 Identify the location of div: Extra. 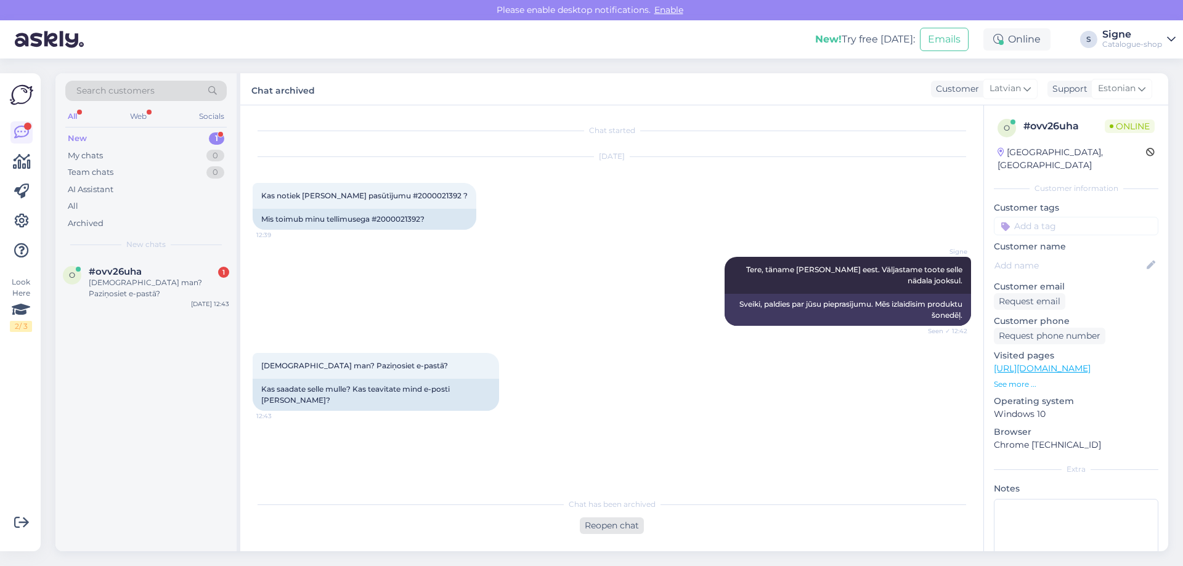
(1075, 469).